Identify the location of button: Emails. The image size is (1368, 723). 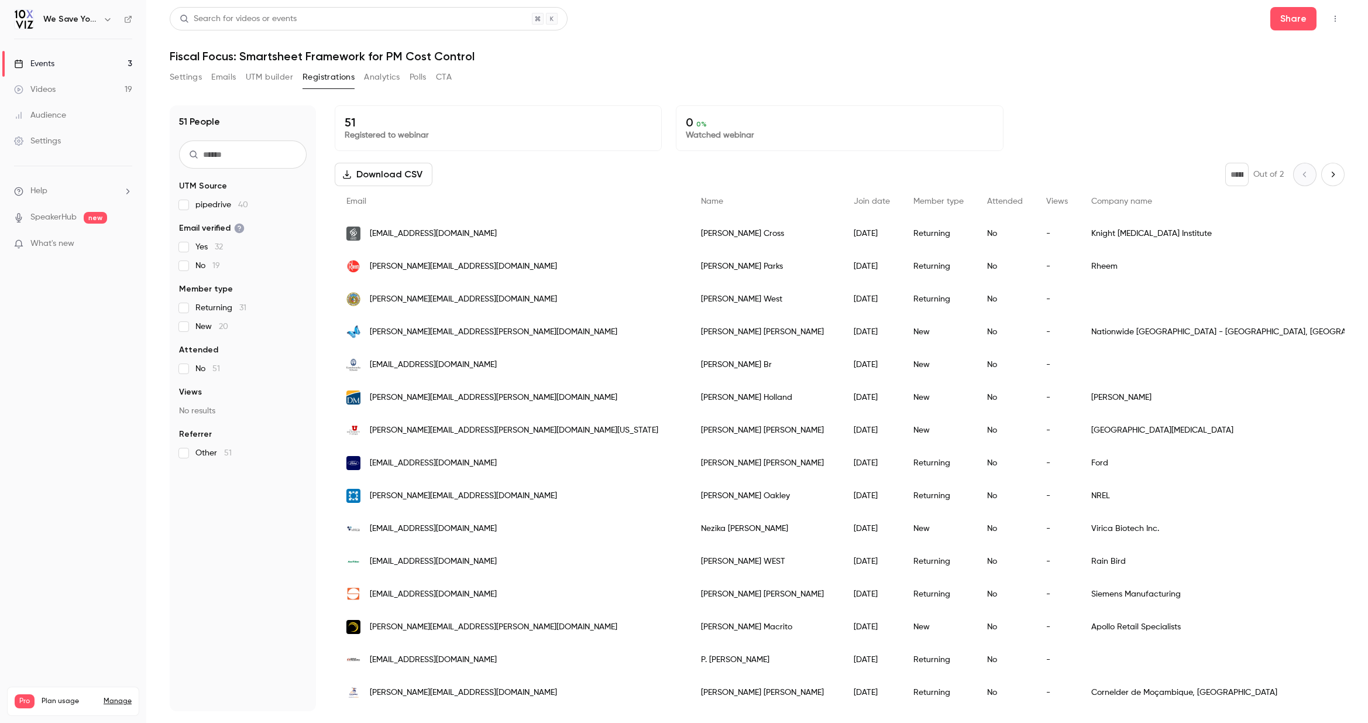
(224, 77).